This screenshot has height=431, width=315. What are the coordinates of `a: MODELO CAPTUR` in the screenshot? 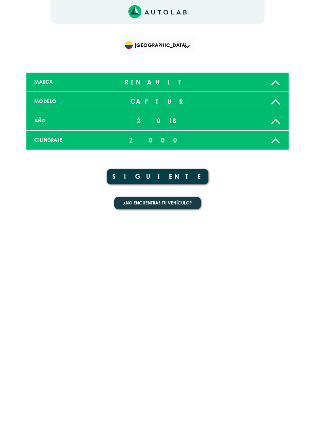 It's located at (158, 101).